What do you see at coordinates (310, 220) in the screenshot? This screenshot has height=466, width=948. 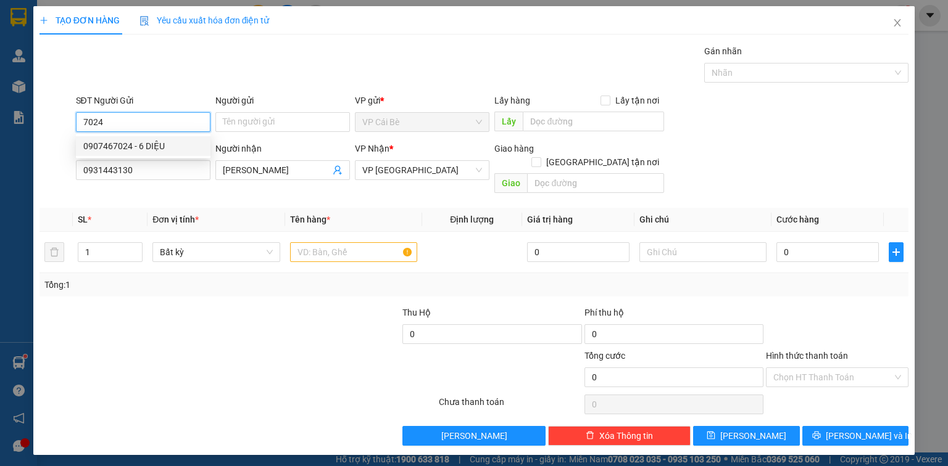 I see `span: Tên hàng` at bounding box center [310, 220].